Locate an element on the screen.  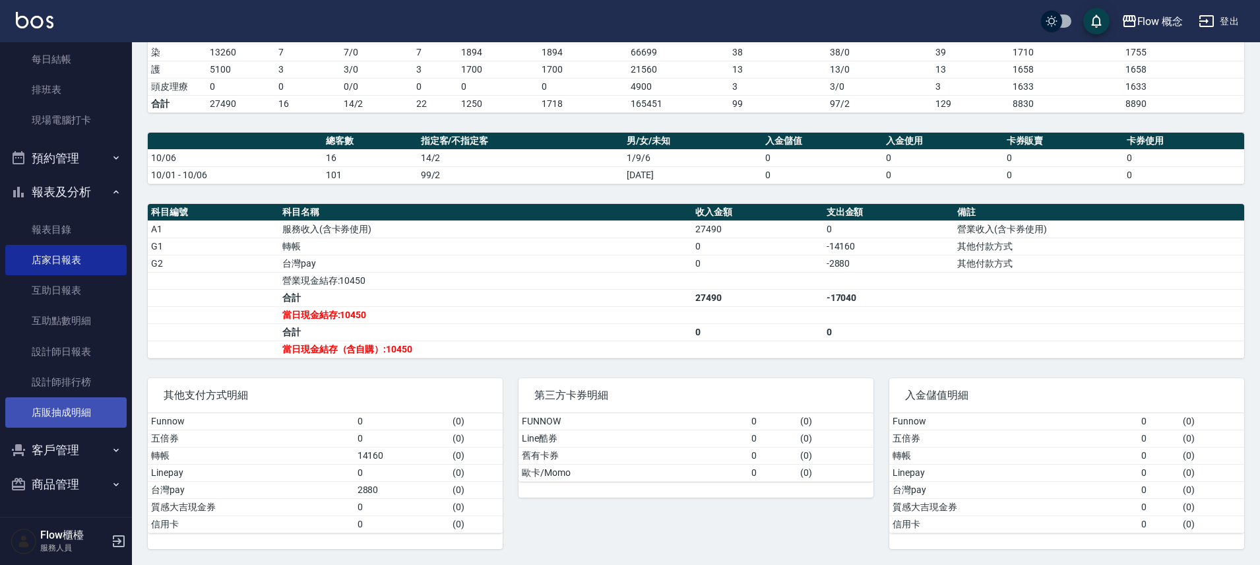
td: 信用卡 is located at coordinates (251, 524).